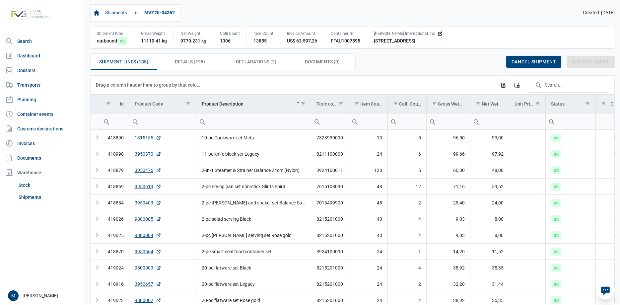 The height and width of the screenshot is (305, 620). I want to click on td: 96,50, so click(448, 138).